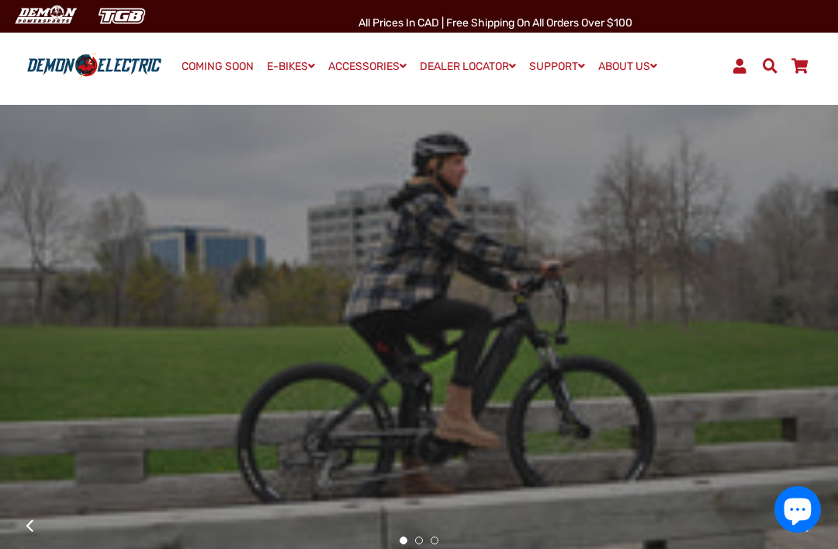 This screenshot has height=549, width=838. Describe the element at coordinates (291, 66) in the screenshot. I see `a: E-BIKES` at that location.